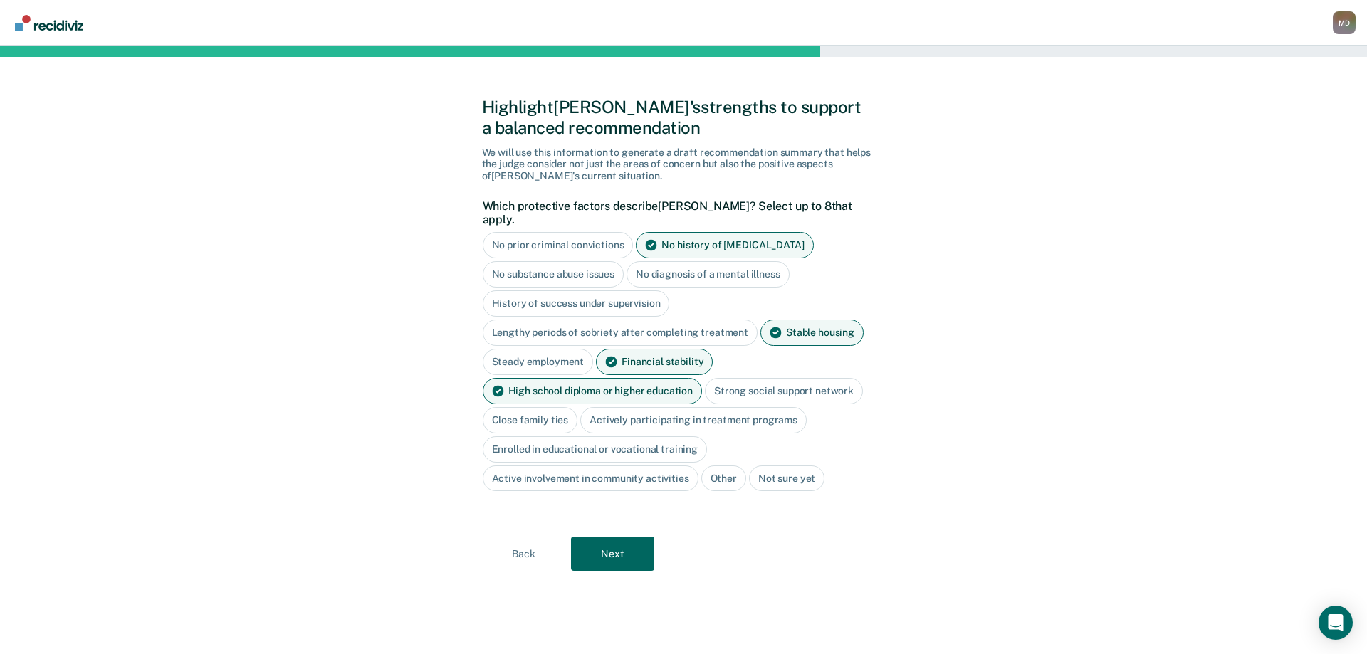  Describe the element at coordinates (1336, 623) in the screenshot. I see `div: Open Intercom Messenger` at that location.